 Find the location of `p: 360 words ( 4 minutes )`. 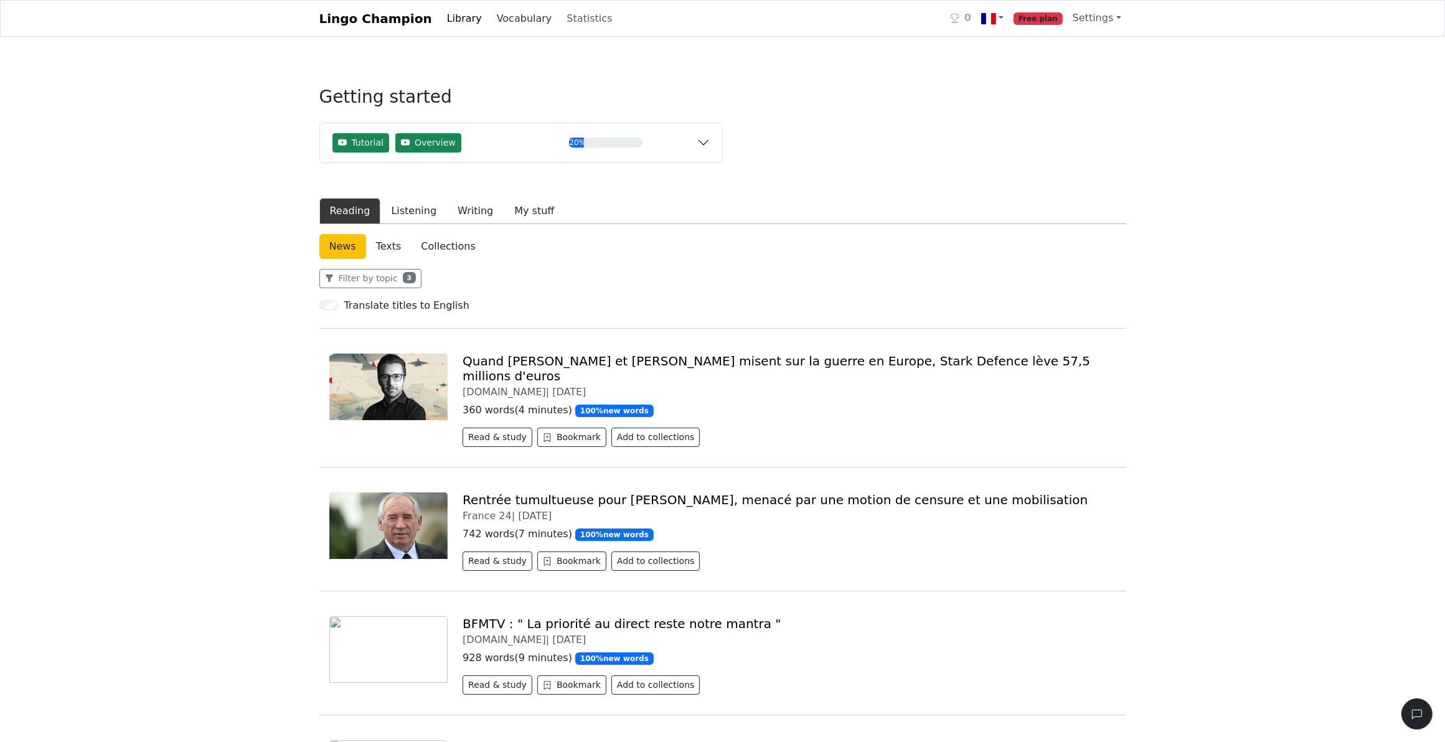

p: 360 words ( 4 minutes ) is located at coordinates (789, 410).